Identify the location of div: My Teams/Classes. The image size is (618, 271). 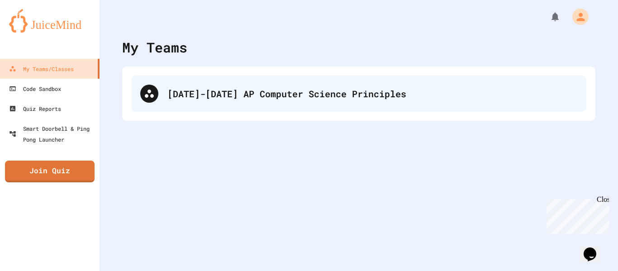
(41, 69).